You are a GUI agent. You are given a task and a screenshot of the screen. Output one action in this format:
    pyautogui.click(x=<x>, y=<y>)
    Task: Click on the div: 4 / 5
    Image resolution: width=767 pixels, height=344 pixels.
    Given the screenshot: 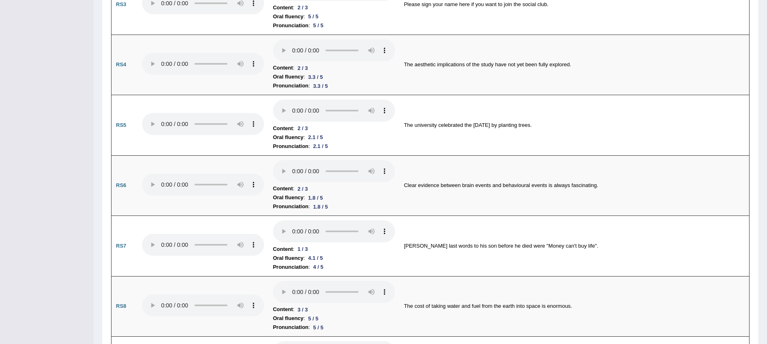 What is the action you would take?
    pyautogui.click(x=318, y=267)
    